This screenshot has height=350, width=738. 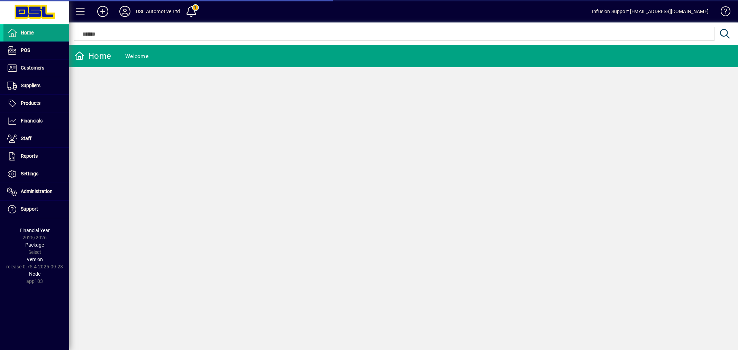 I want to click on span: Products, so click(x=30, y=103).